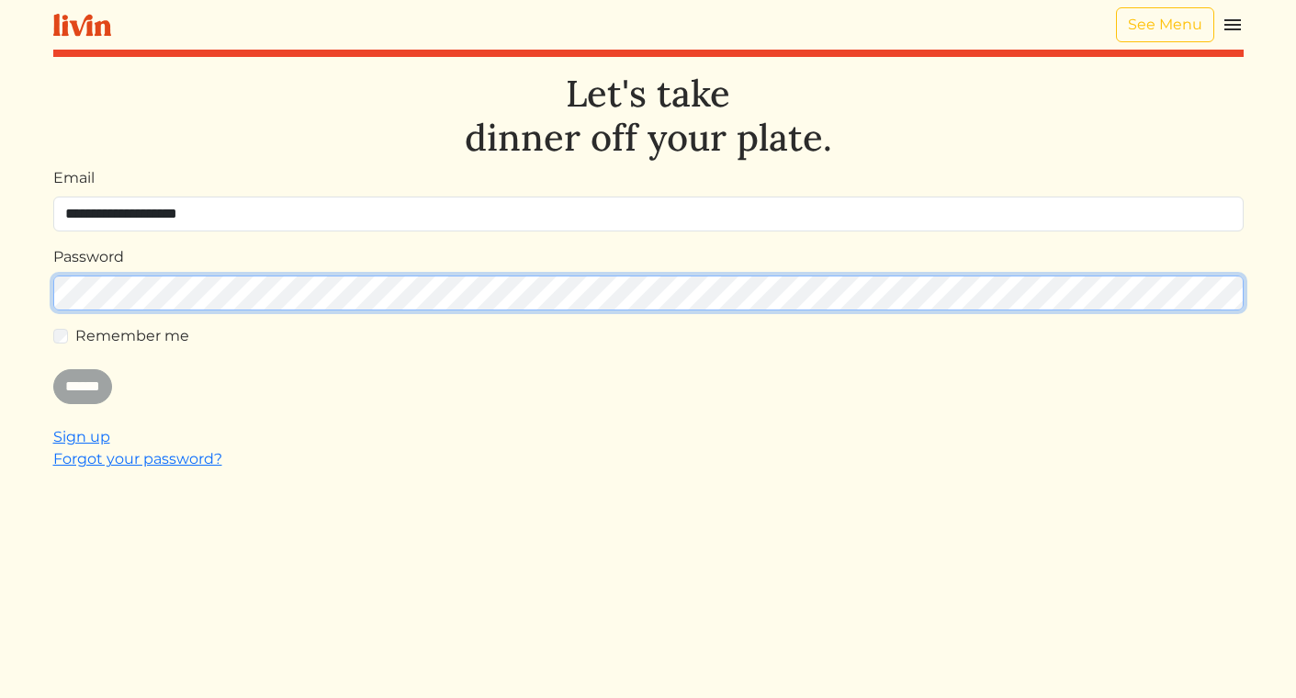 This screenshot has height=698, width=1296. Describe the element at coordinates (649, 116) in the screenshot. I see `h1: Let's take dinner off your plate.` at that location.